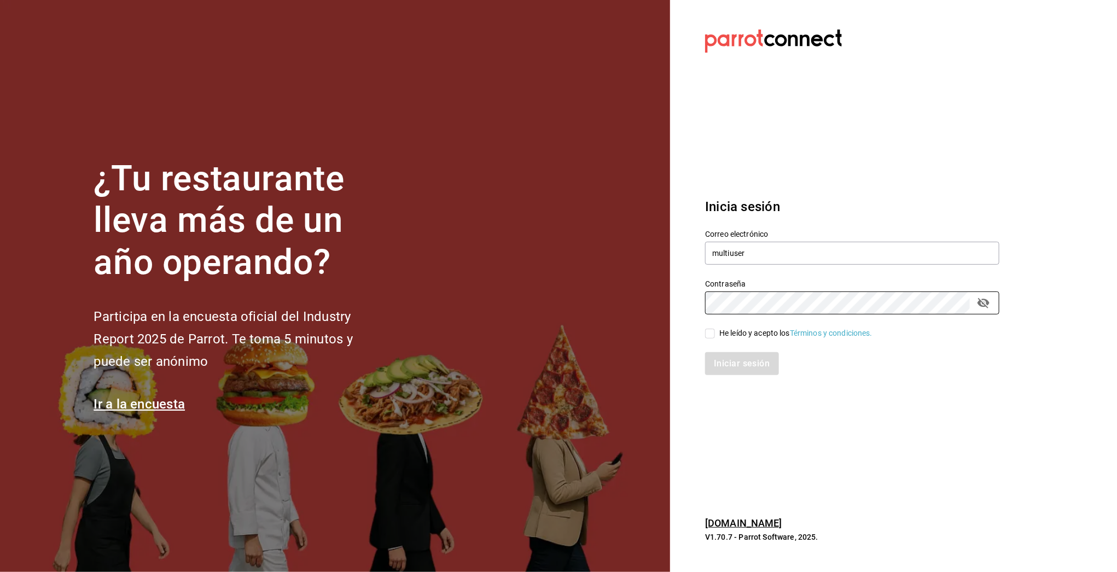 The width and height of the screenshot is (1117, 572). What do you see at coordinates (984, 303) in the screenshot?
I see `button: passwordField` at bounding box center [984, 303].